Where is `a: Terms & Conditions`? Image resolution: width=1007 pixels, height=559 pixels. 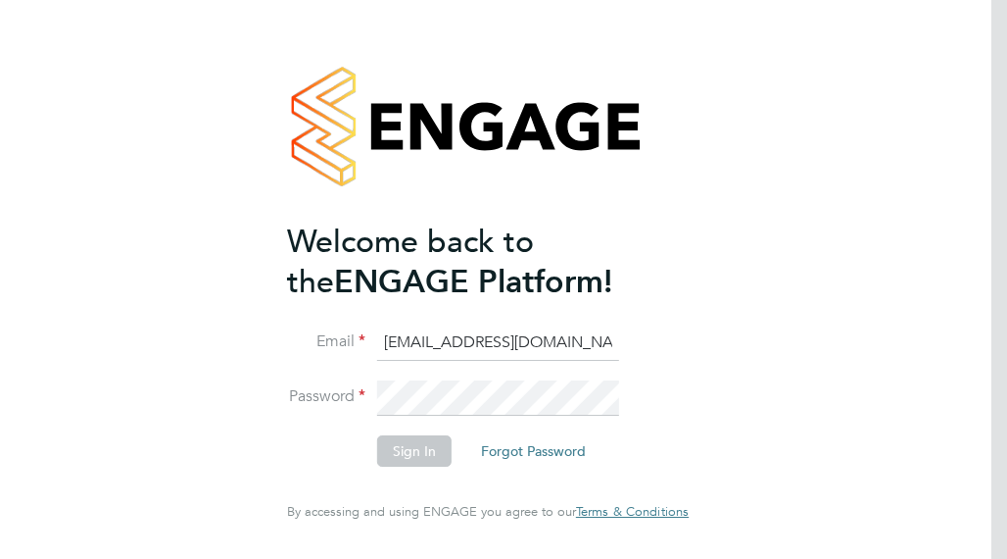 a: Terms & Conditions is located at coordinates (632, 511).